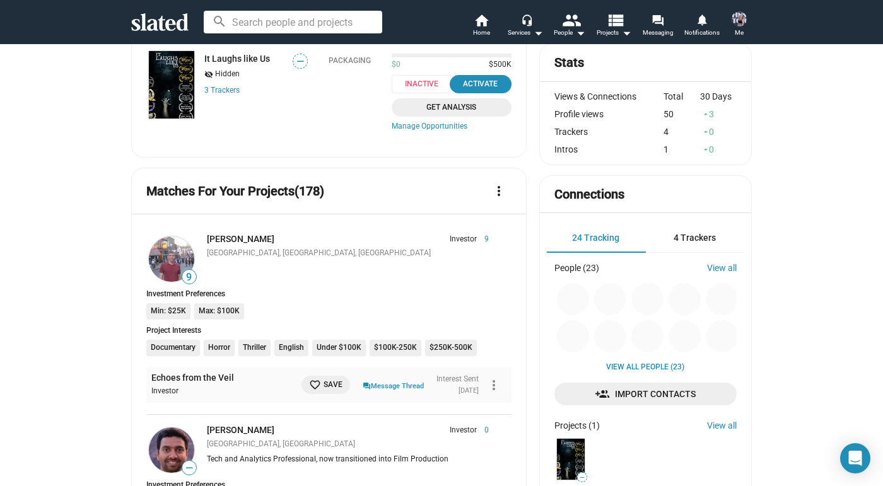 This screenshot has height=486, width=883. What do you see at coordinates (293, 22) in the screenshot?
I see `input: Search people and projects` at bounding box center [293, 22].